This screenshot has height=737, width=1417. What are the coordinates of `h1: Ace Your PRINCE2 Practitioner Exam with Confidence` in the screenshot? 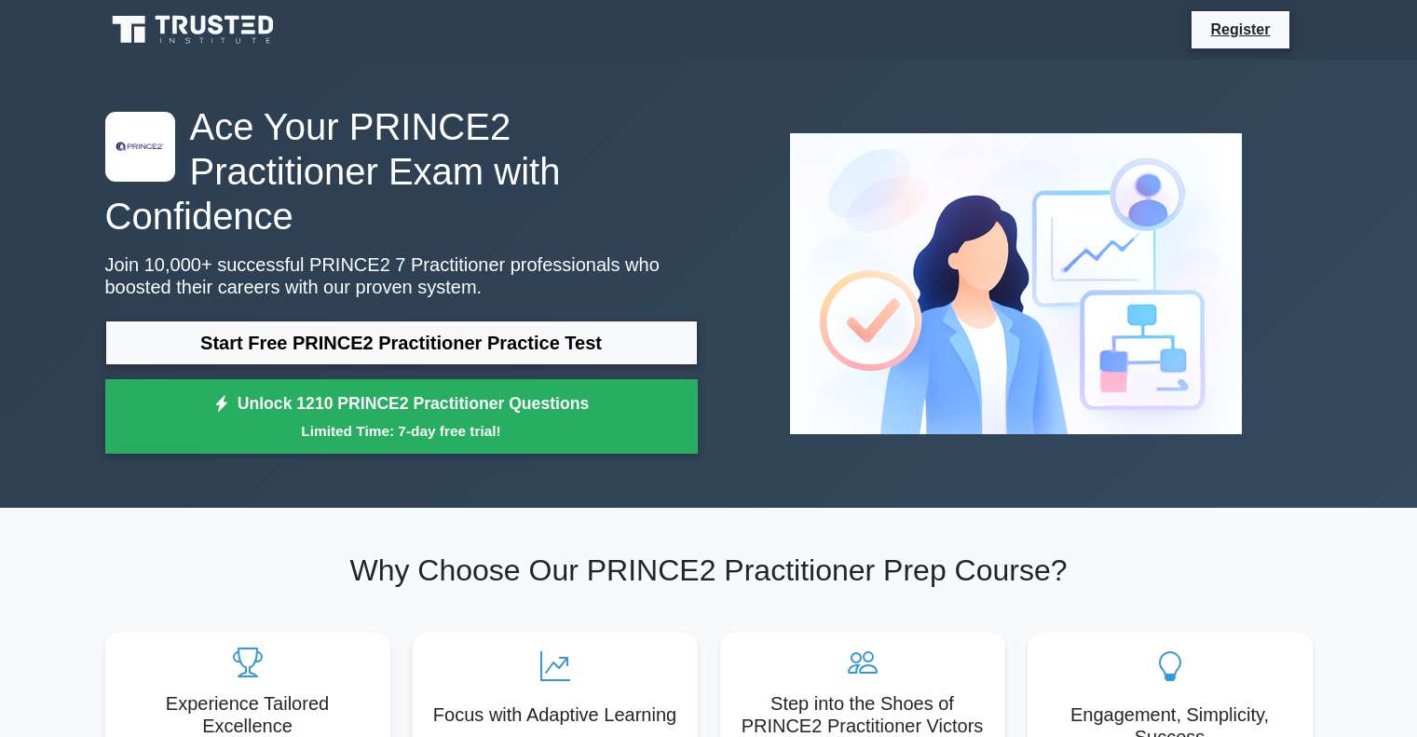 It's located at (401, 171).